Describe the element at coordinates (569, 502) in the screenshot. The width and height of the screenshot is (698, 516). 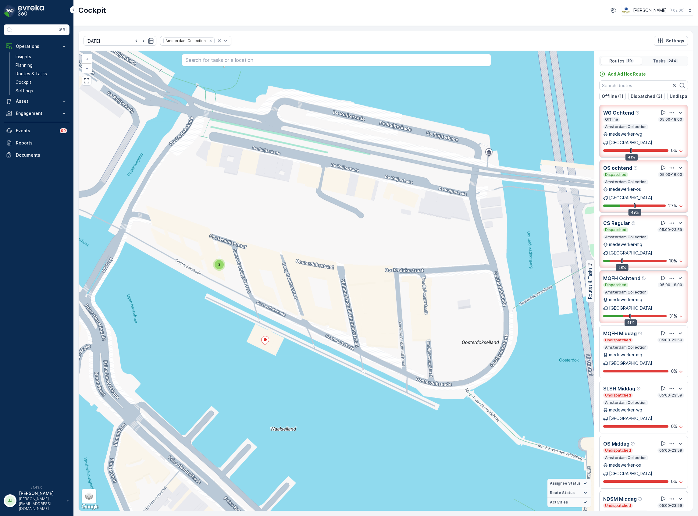
I see `summary: Activities` at that location.